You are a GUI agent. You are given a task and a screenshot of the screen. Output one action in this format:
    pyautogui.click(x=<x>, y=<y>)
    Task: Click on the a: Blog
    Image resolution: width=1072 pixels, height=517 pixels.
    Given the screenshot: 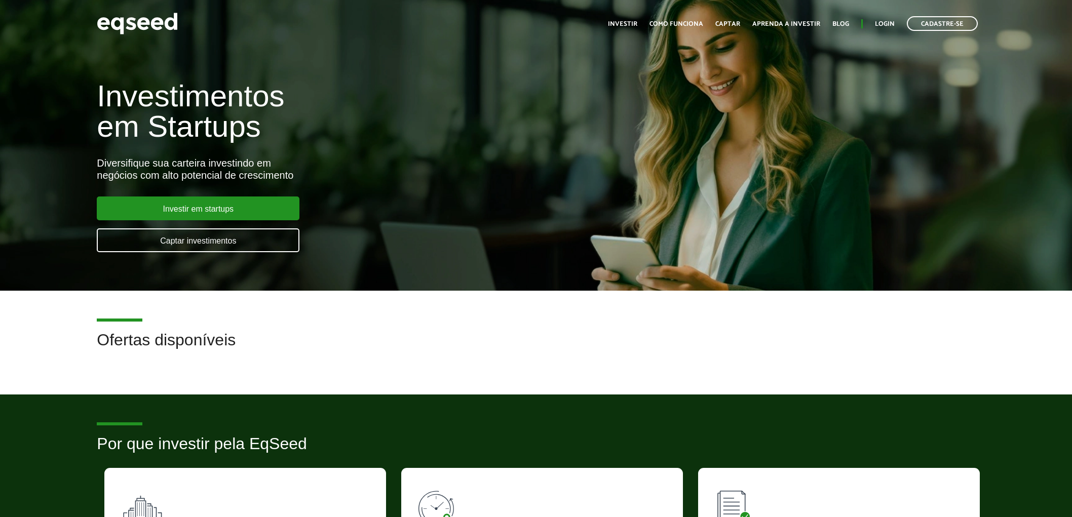 What is the action you would take?
    pyautogui.click(x=840, y=24)
    